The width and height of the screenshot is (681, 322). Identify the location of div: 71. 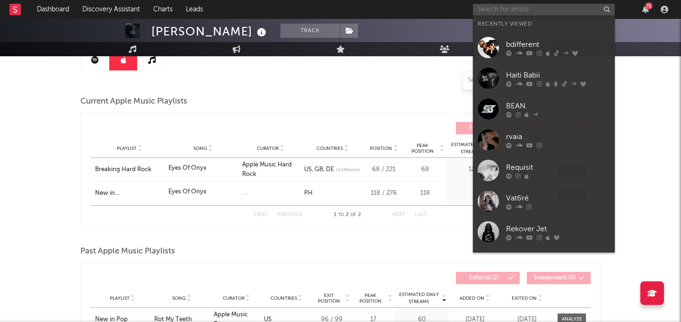
(649, 6).